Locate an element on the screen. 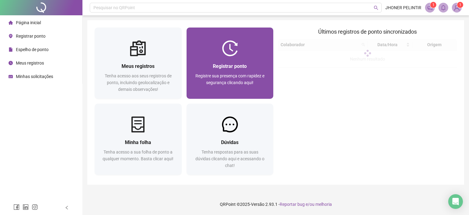  span: facebook is located at coordinates (16, 207).